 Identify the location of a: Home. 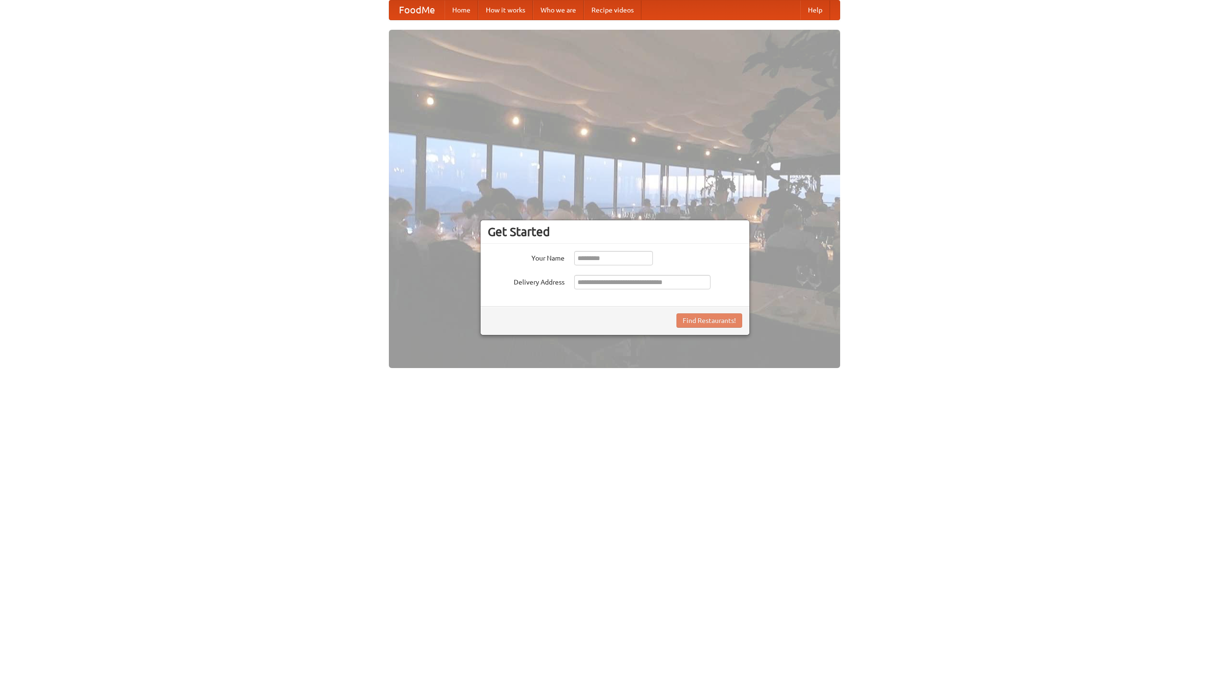
(461, 10).